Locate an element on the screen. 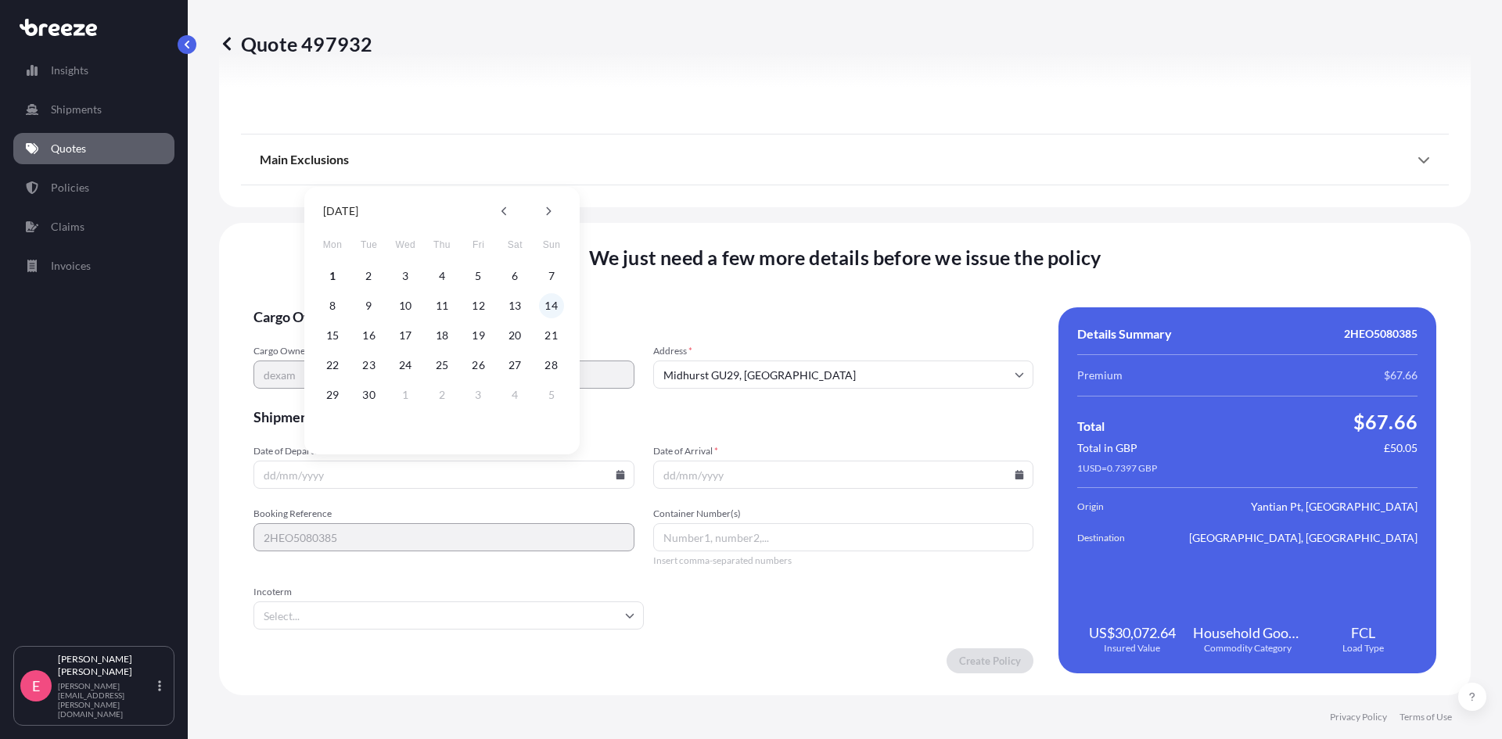  span: Booking Reference is located at coordinates (444, 514).